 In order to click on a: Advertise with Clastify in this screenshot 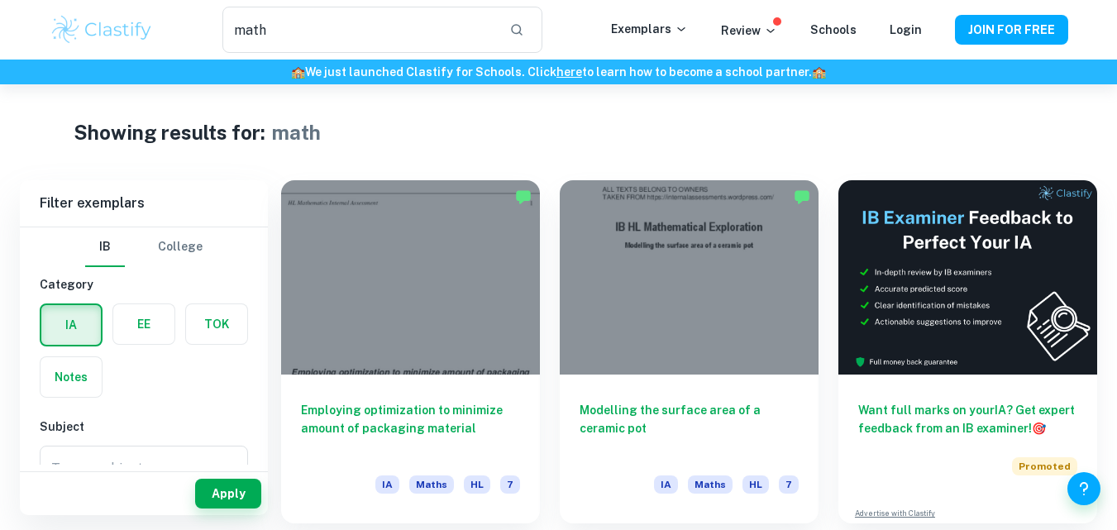, I will do `click(894, 513)`.